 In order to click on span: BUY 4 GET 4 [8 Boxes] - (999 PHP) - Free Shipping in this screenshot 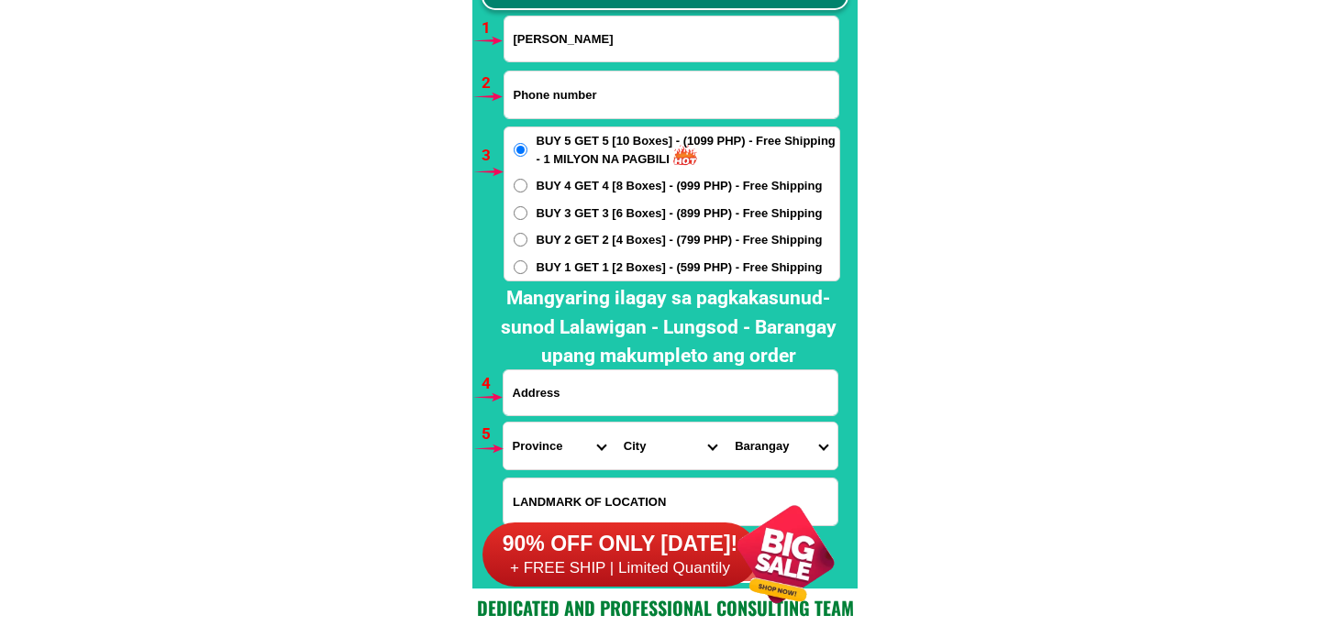, I will do `click(679, 186)`.